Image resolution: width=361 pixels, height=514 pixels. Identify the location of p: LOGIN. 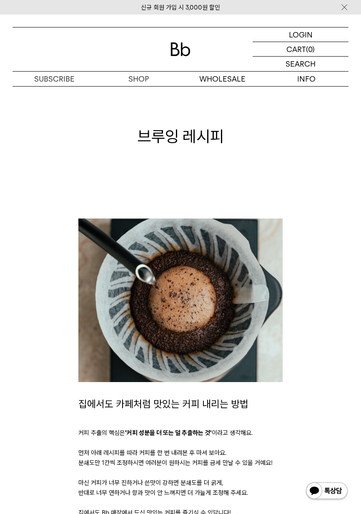
(300, 35).